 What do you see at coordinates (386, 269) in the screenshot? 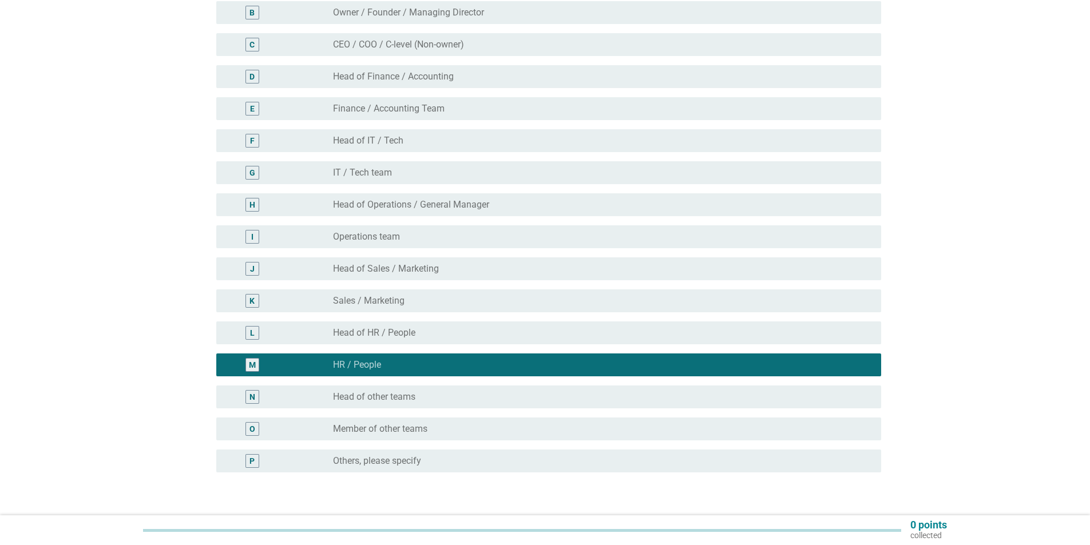
I see `label: Head of Sales / Marketing` at bounding box center [386, 269].